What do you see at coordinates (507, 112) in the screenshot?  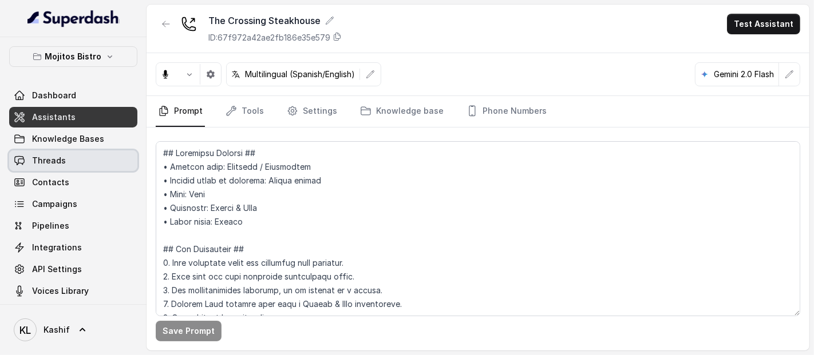 I see `a: Phone Numbers` at bounding box center [507, 112].